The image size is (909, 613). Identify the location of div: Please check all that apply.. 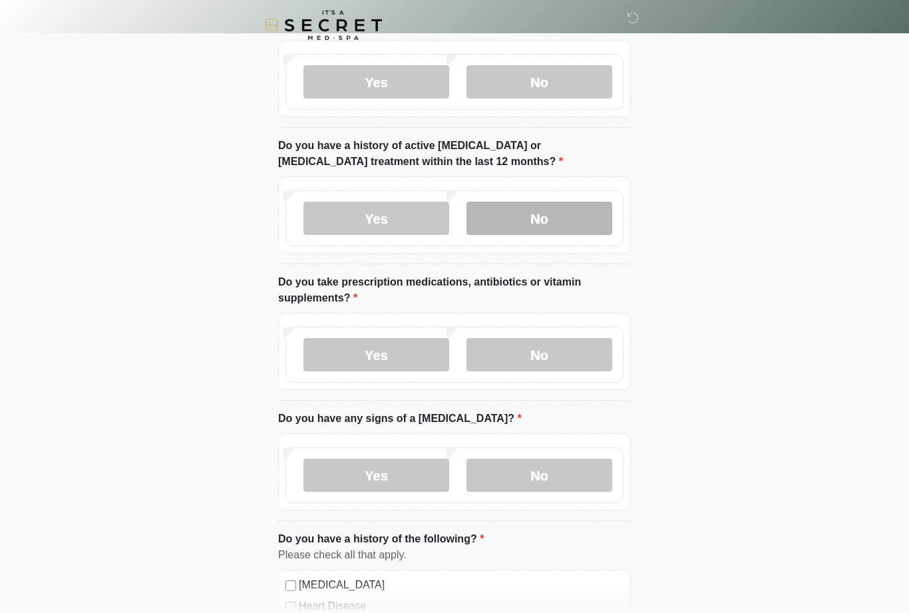
(454, 555).